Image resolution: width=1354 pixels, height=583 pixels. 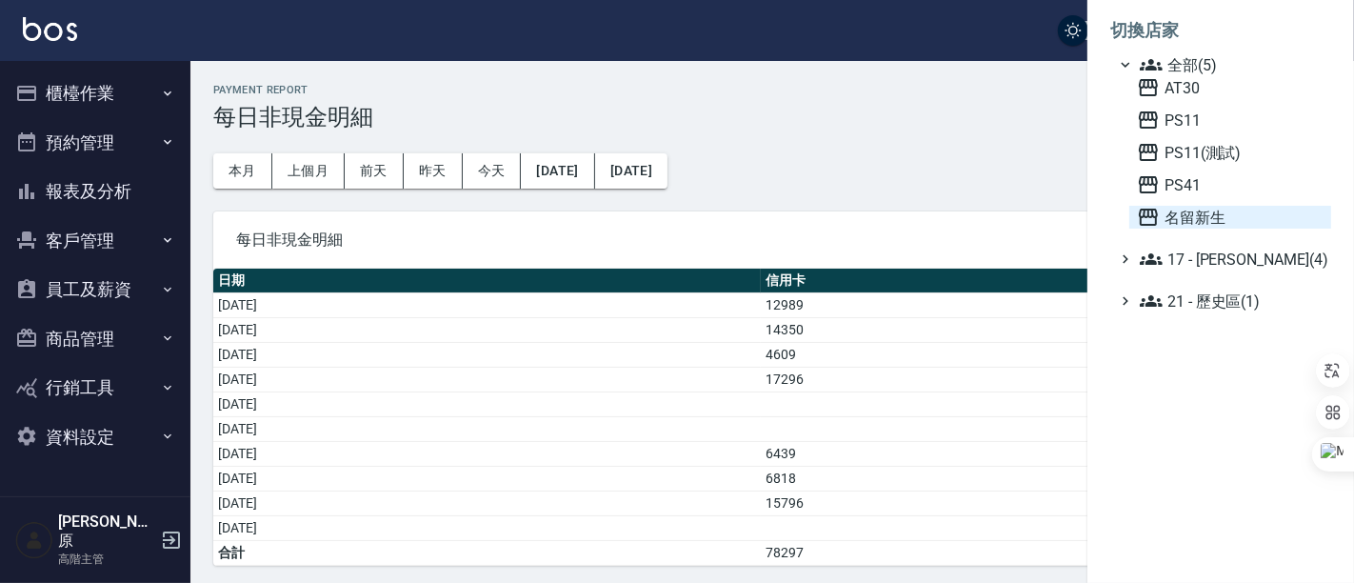 I want to click on span: 21 - 歷史區(1), so click(x=1231, y=301).